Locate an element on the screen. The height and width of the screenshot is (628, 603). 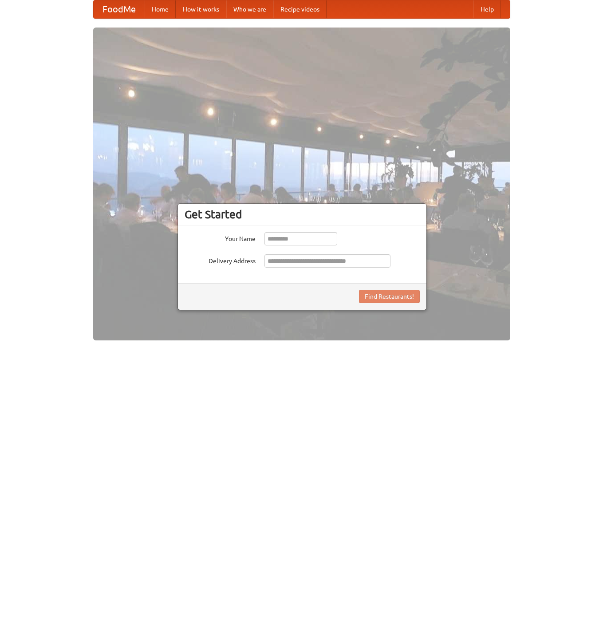
label: Delivery Address is located at coordinates (220, 260).